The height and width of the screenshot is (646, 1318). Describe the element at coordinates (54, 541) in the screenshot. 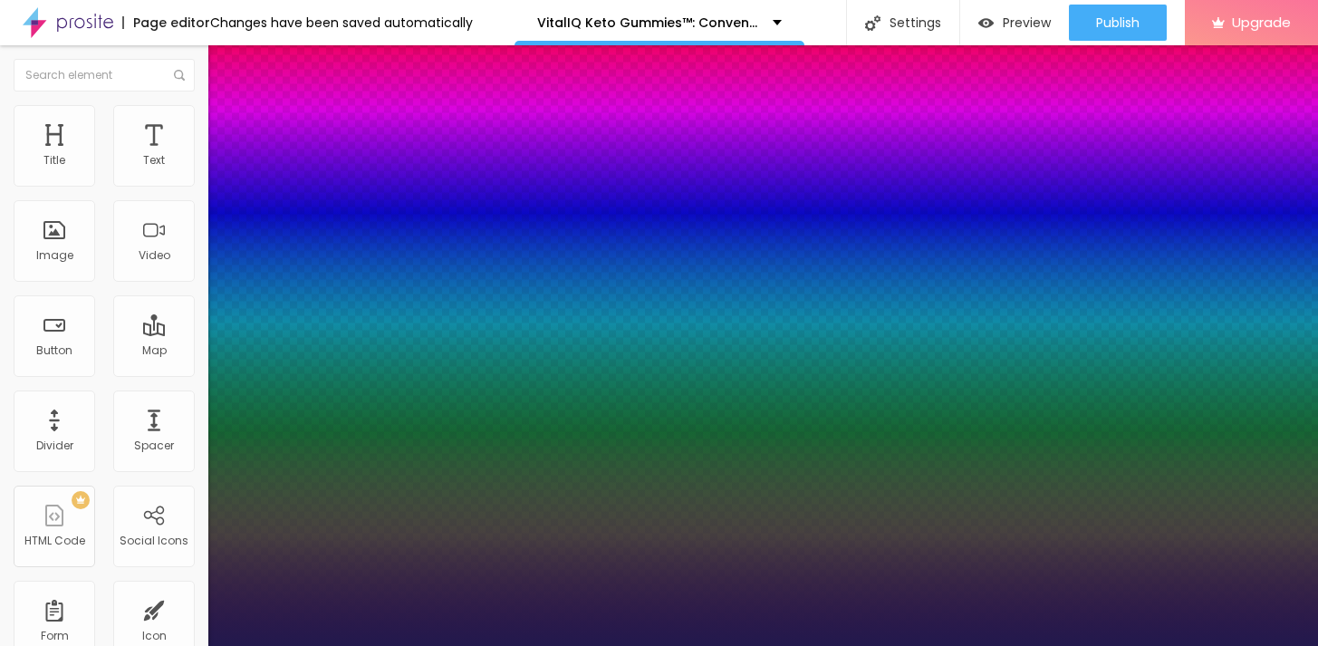

I see `div: HTML Code` at that location.